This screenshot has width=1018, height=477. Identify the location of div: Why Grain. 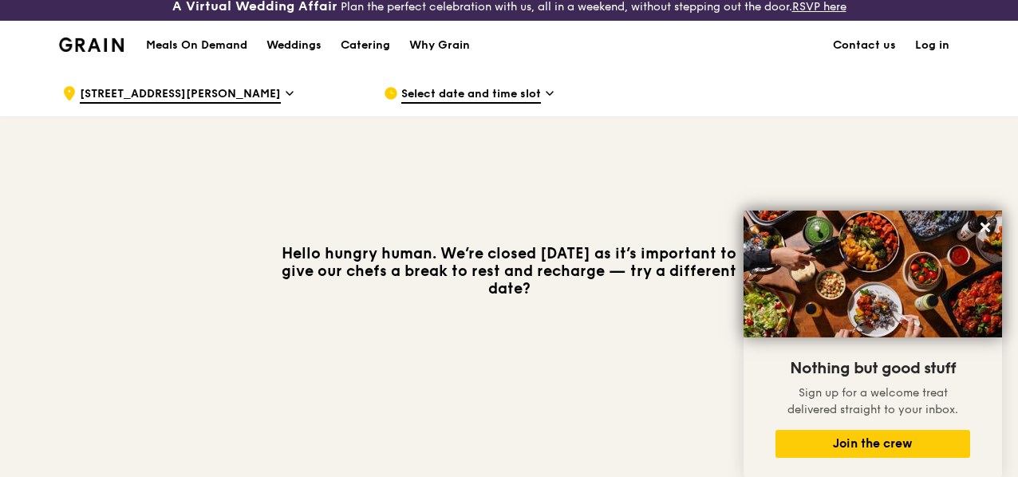
(439, 45).